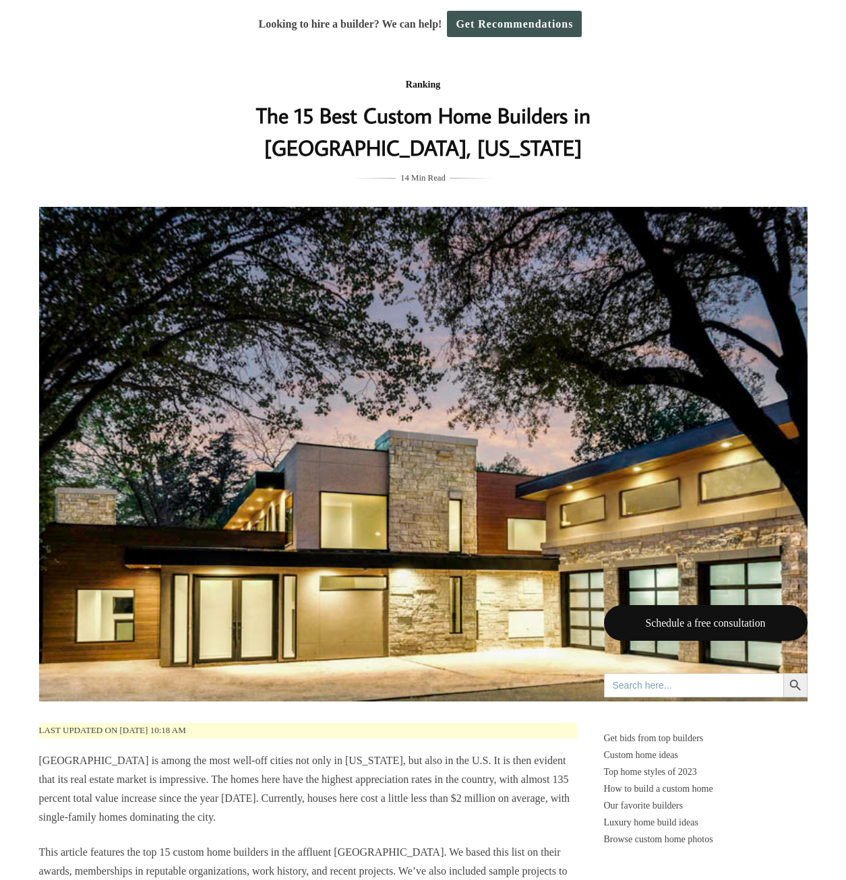 The image size is (846, 880). Describe the element at coordinates (706, 805) in the screenshot. I see `p: Our favorite builders` at that location.